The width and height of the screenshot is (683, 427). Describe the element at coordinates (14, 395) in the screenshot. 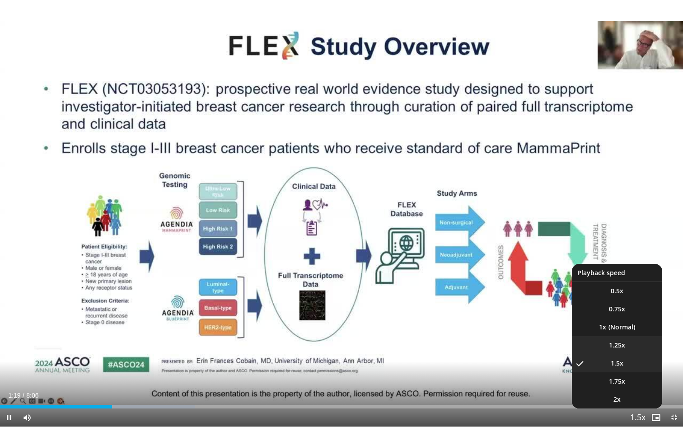

I see `span: 1:19` at that location.